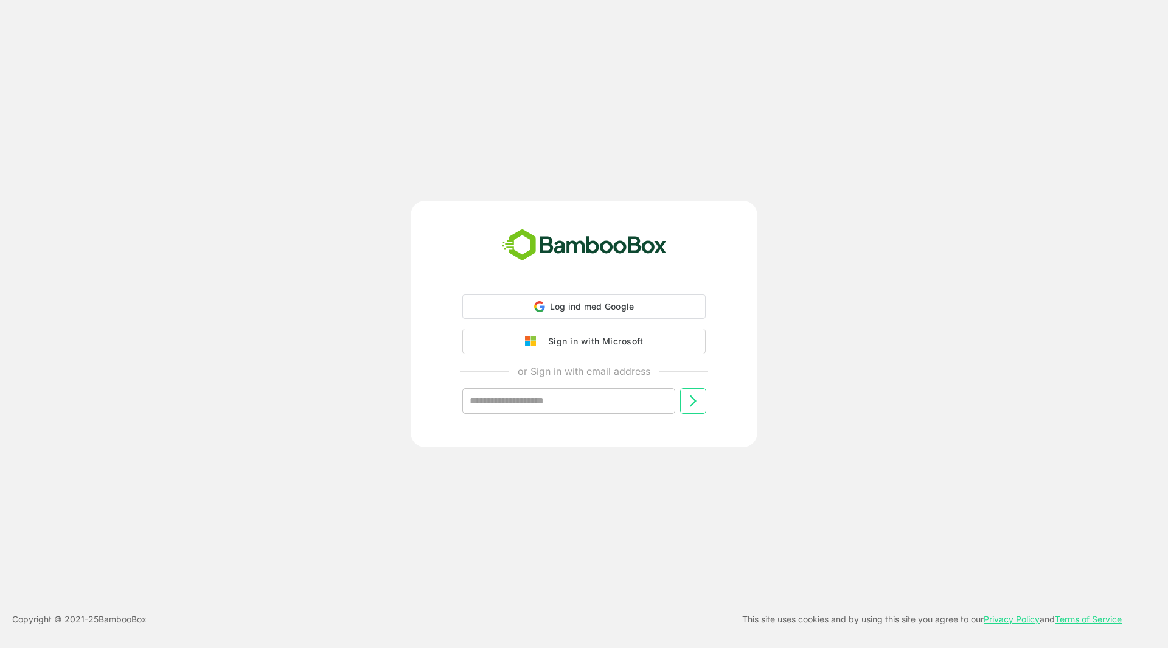  Describe the element at coordinates (592, 341) in the screenshot. I see `div: Sign in with Microsoft` at that location.